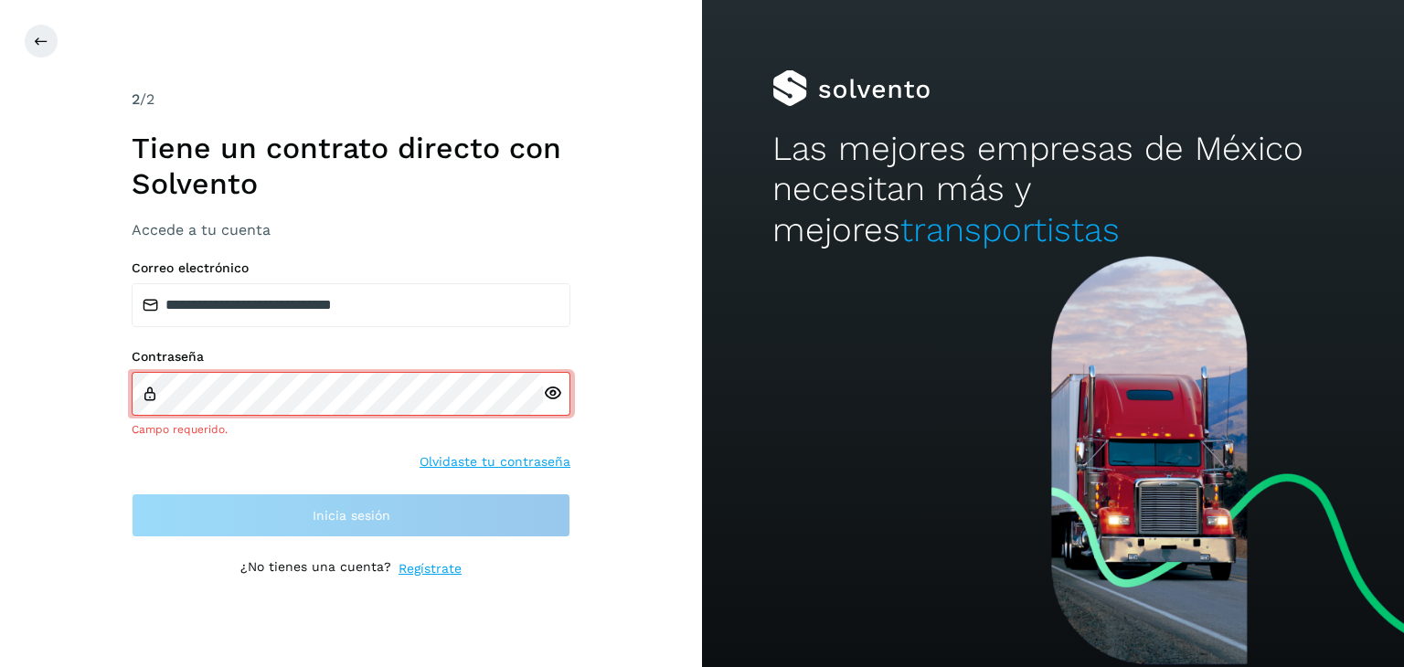  What do you see at coordinates (351, 356) in the screenshot?
I see `label: Contraseña` at bounding box center [351, 356].